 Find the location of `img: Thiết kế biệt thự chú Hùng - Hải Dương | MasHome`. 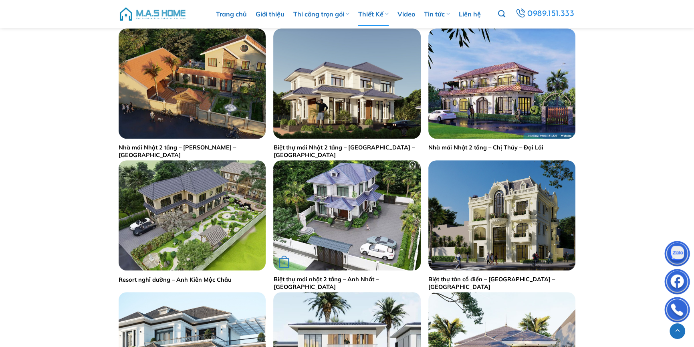

img: Thiết kế biệt thự chú Hùng - Hải Dương | MasHome is located at coordinates (502, 215).